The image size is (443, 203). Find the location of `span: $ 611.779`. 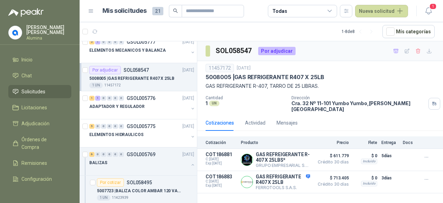

span: $ 611.779 is located at coordinates (332, 155).